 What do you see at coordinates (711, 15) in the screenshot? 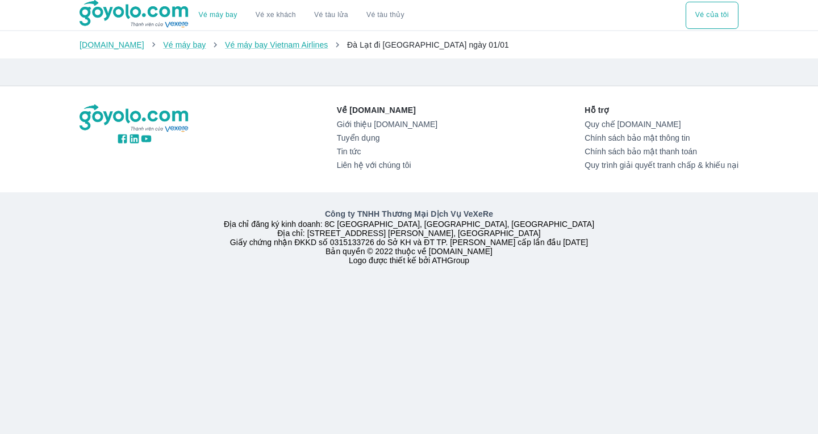
I see `button: Vé của tôi` at bounding box center [711, 15].